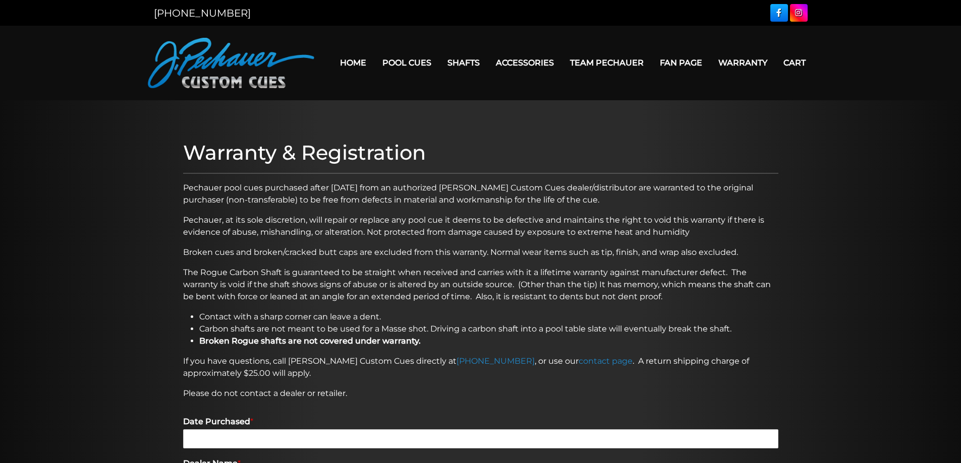 Image resolution: width=961 pixels, height=463 pixels. Describe the element at coordinates (481, 394) in the screenshot. I see `p: Please do not contact a dealer or retailer.` at that location.